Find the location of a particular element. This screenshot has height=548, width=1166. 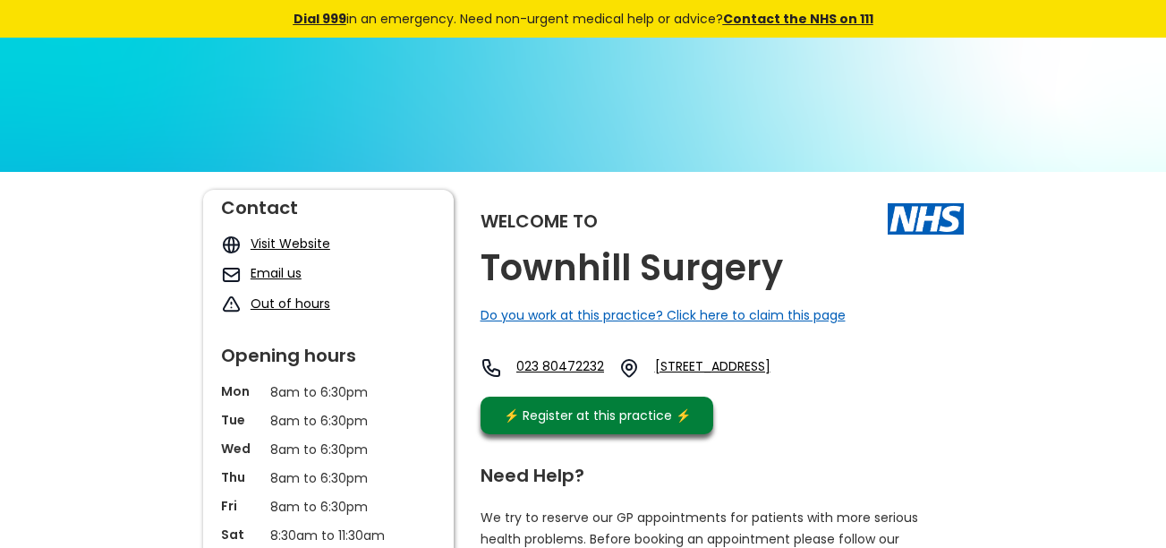

a: 023 80472232 is located at coordinates (560, 368).